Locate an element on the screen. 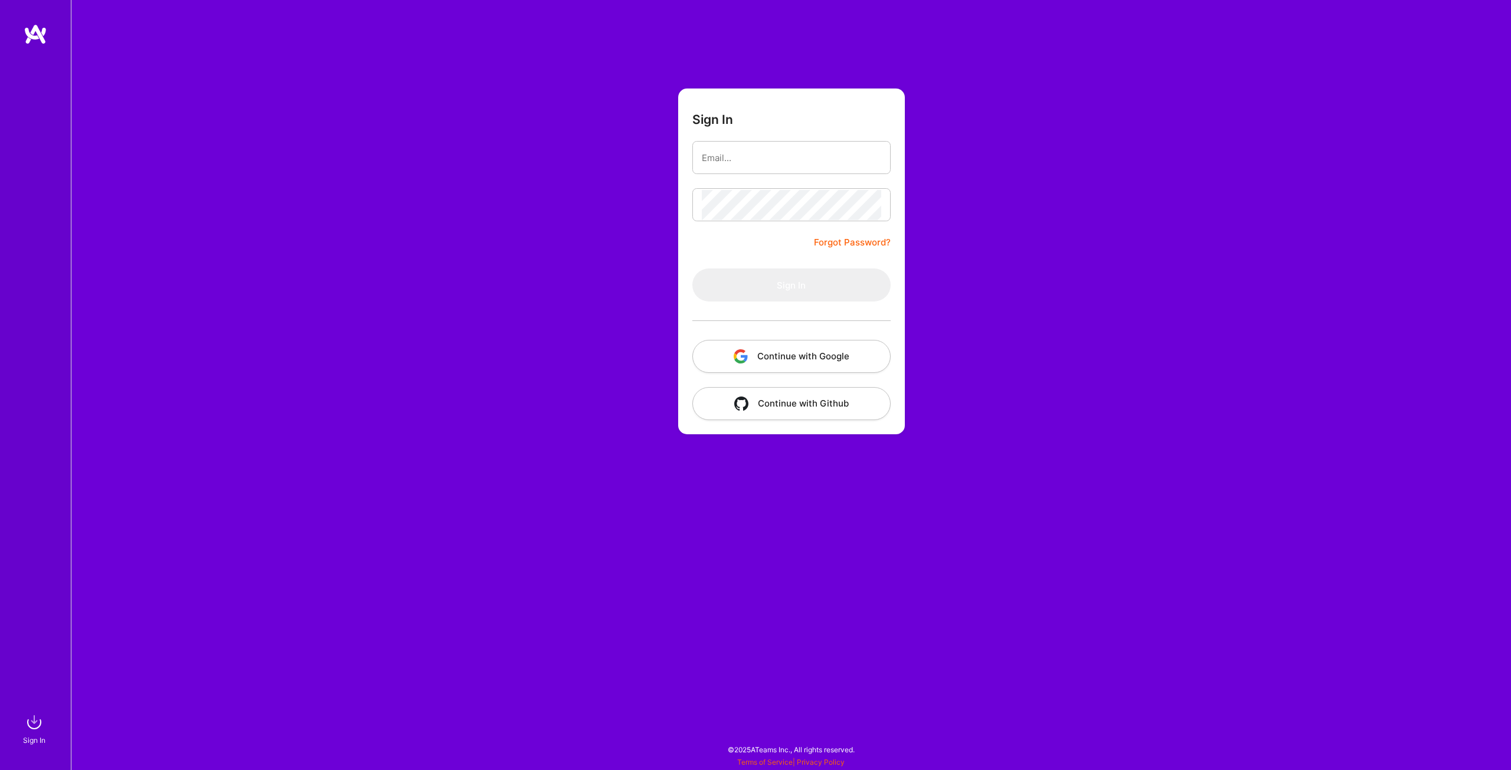  button: Continue with Github is located at coordinates (791, 404).